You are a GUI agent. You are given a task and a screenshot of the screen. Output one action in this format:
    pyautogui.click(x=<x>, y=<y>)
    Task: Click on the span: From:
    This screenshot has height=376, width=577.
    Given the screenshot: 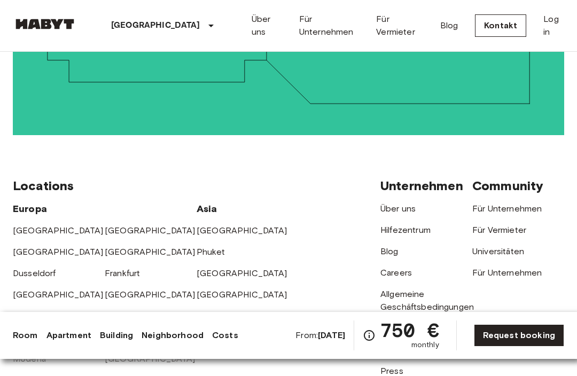 What is the action you would take?
    pyautogui.click(x=320, y=335)
    